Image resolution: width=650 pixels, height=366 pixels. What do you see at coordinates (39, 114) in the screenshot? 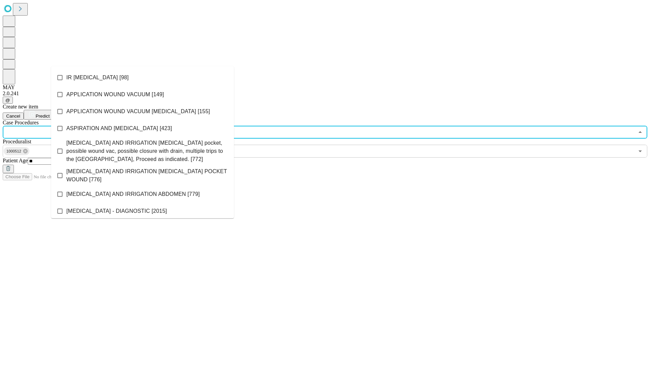
I see `button: Predict` at bounding box center [39, 114].